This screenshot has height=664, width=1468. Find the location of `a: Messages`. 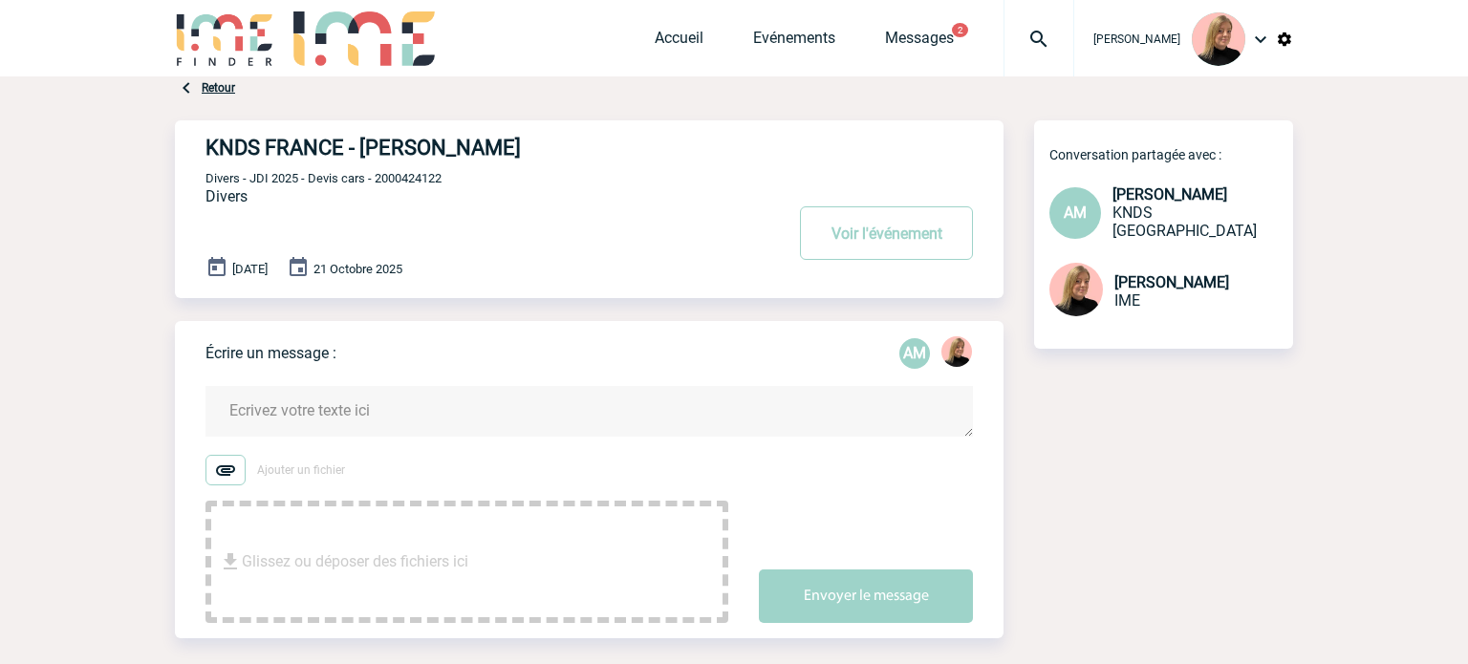

a: Messages is located at coordinates (919, 42).